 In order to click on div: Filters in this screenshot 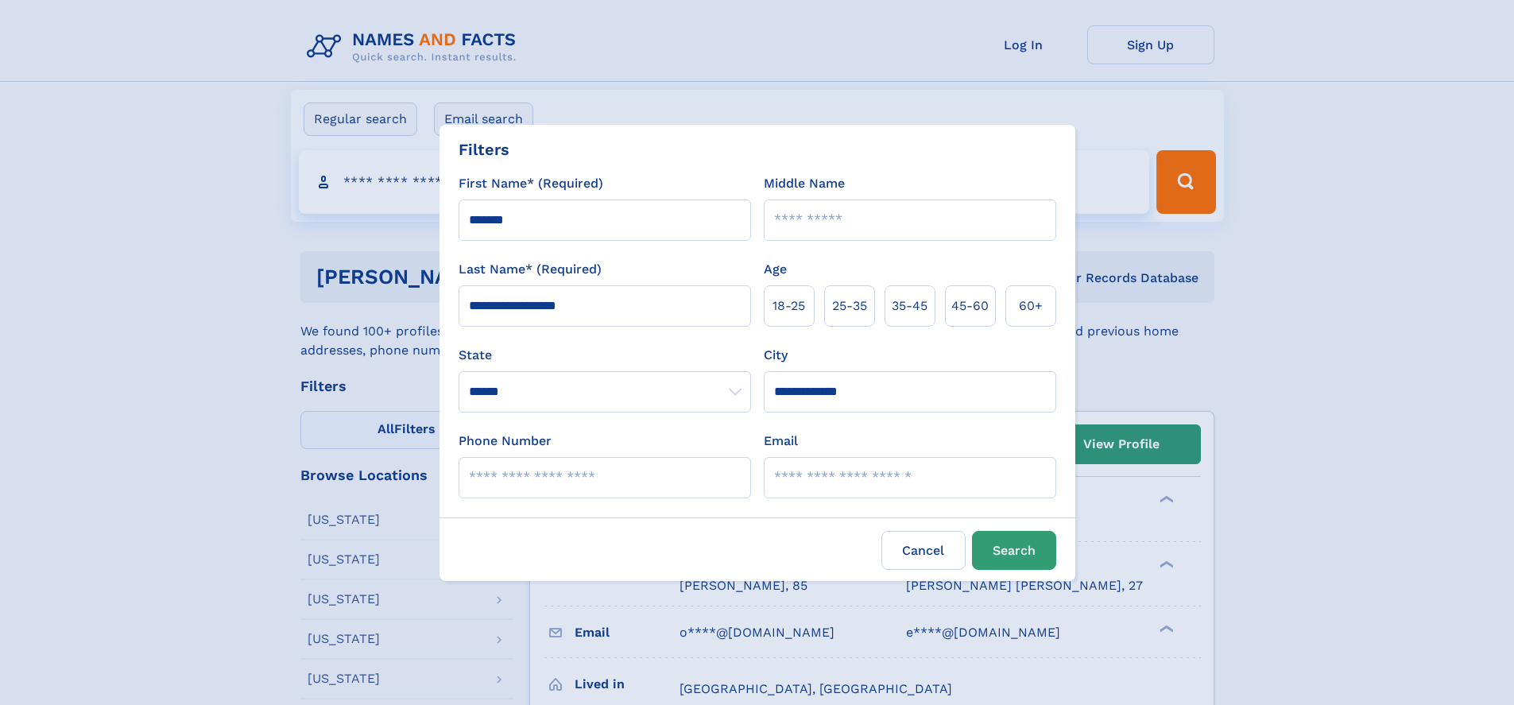, I will do `click(484, 149)`.